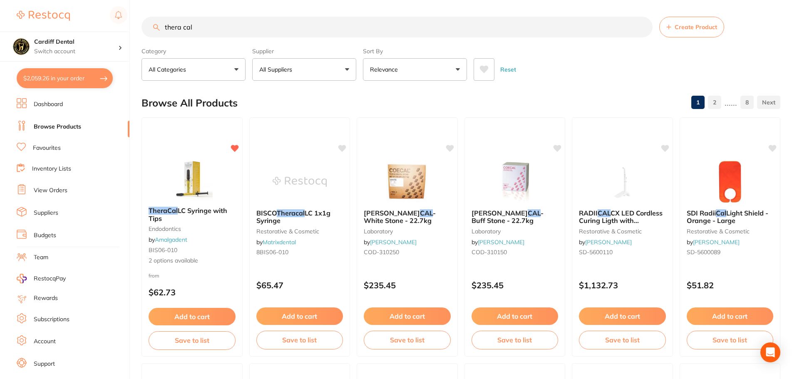 The image size is (797, 379). I want to click on a: Amalgadent, so click(171, 240).